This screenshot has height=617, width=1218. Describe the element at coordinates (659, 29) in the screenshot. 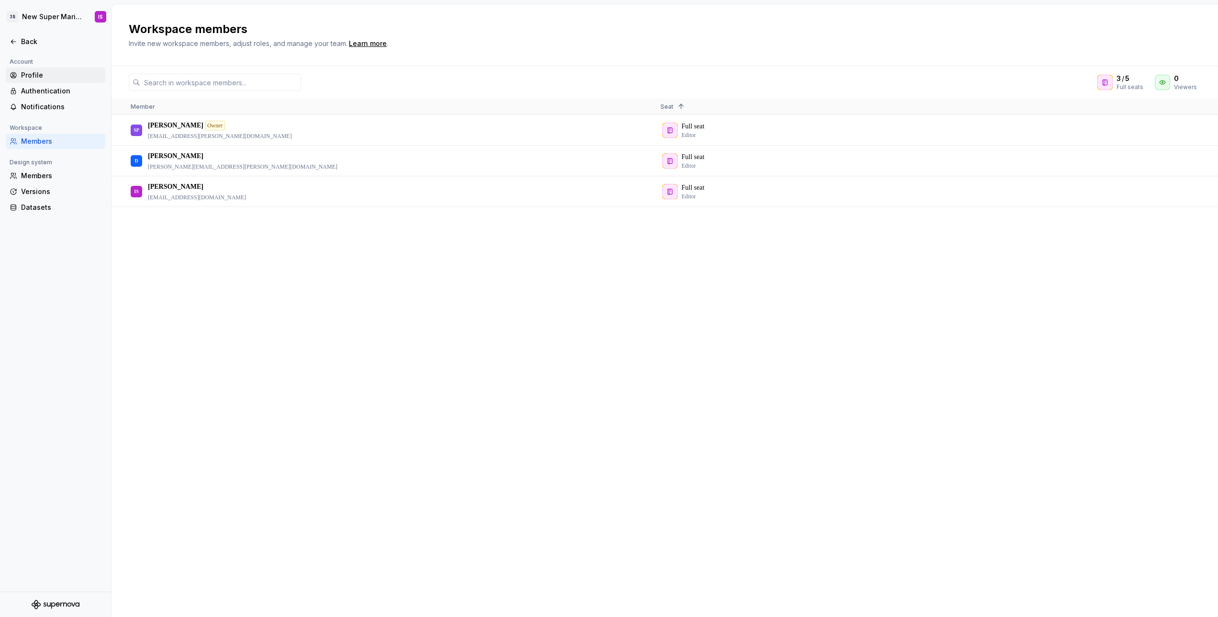

I see `h2: Workspace members` at that location.